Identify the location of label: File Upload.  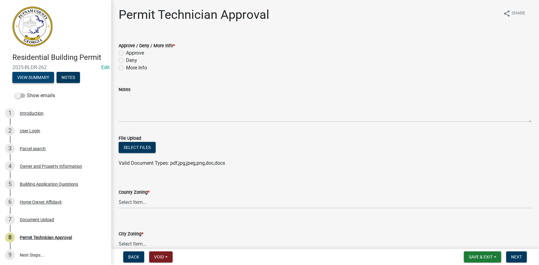
(130, 139).